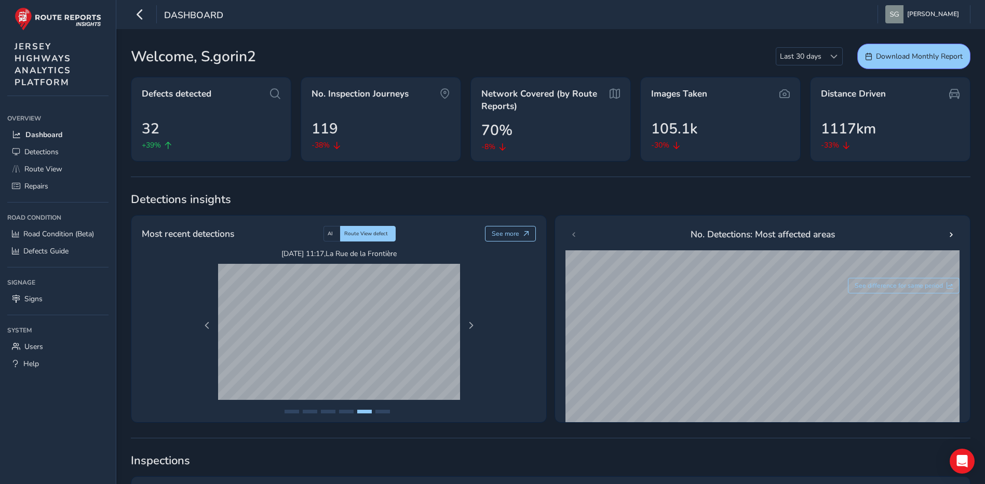 This screenshot has width=985, height=484. I want to click on a: Signs, so click(58, 299).